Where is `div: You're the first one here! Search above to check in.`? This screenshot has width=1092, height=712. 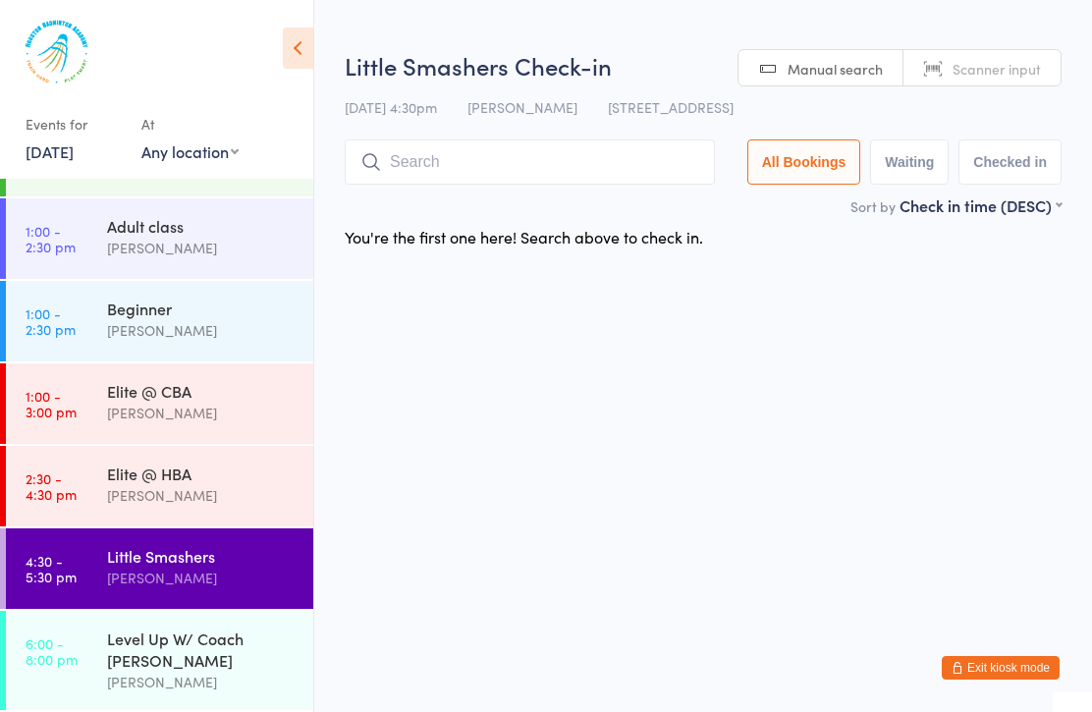
div: You're the first one here! Search above to check in. is located at coordinates (523, 237).